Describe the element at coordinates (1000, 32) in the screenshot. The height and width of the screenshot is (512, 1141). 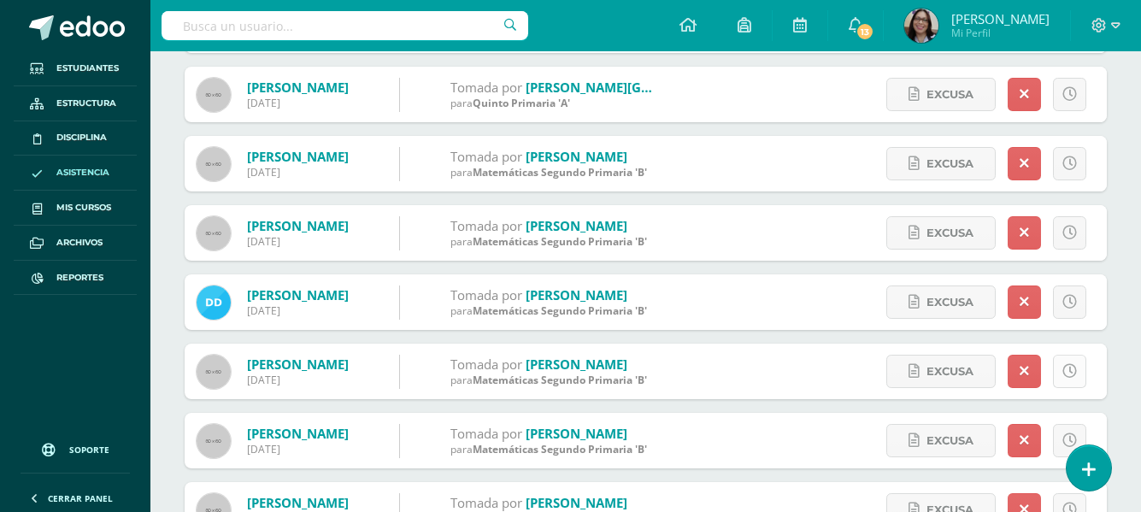
I see `span: Mi Perfil` at that location.